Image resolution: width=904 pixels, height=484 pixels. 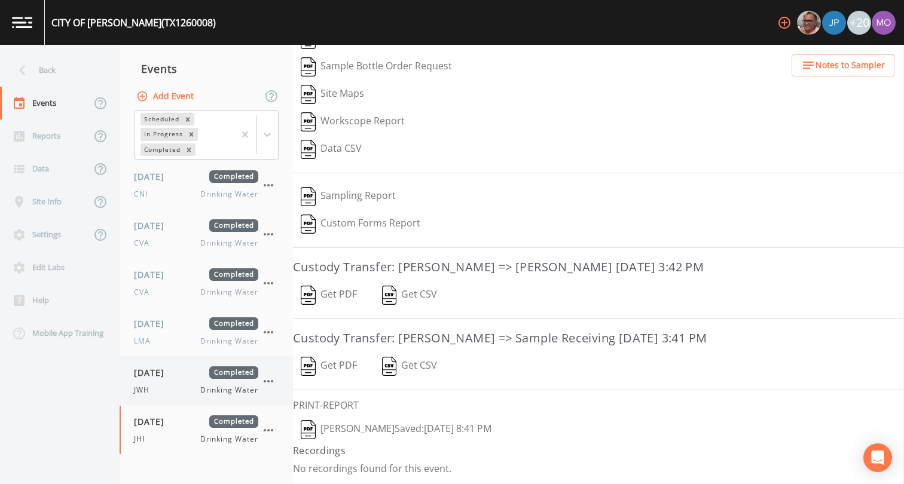 I want to click on img: e2d790fa78825a4bb76dcb6ab311d44c, so click(x=809, y=23).